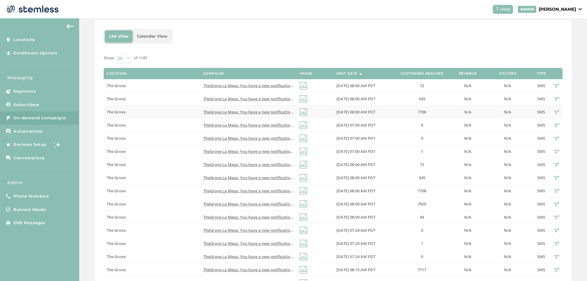  Describe the element at coordinates (468, 73) in the screenshot. I see `label: Revenue` at that location.